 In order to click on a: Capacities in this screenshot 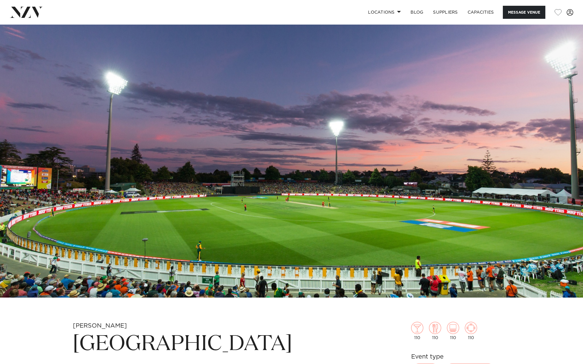, I will do `click(481, 12)`.